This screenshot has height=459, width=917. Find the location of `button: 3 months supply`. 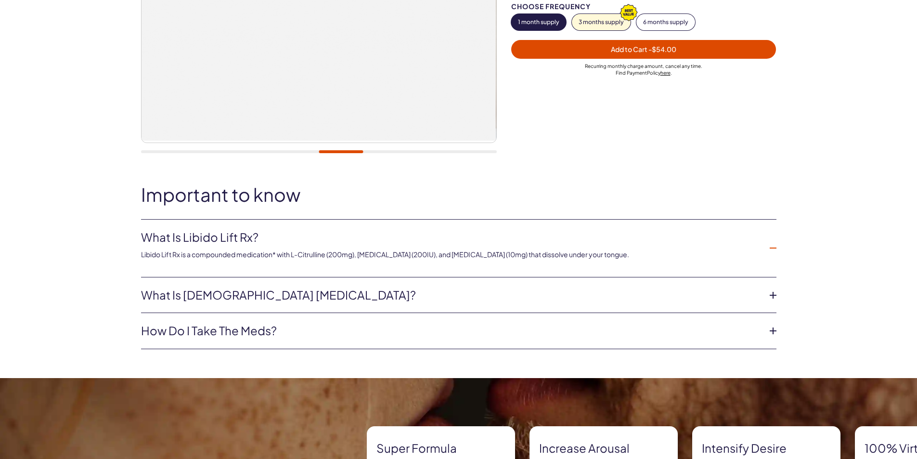

button: 3 months supply is located at coordinates (601, 22).